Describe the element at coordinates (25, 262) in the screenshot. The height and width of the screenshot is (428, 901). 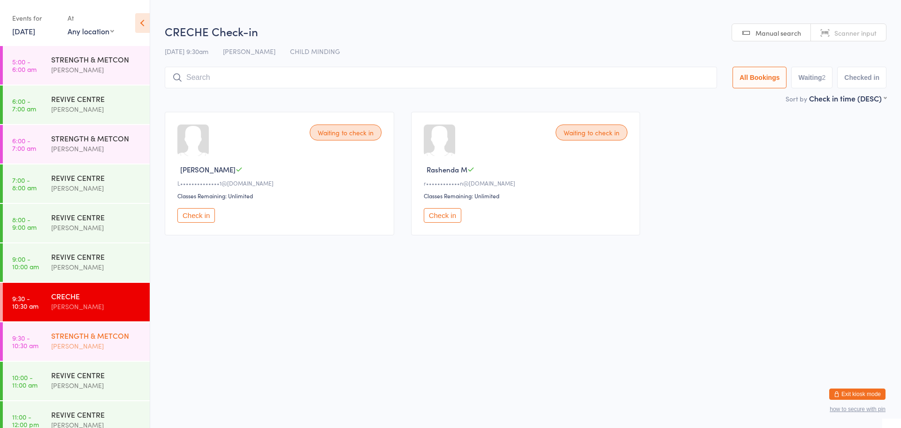
I see `time: 9:00 - 10:00 am` at that location.